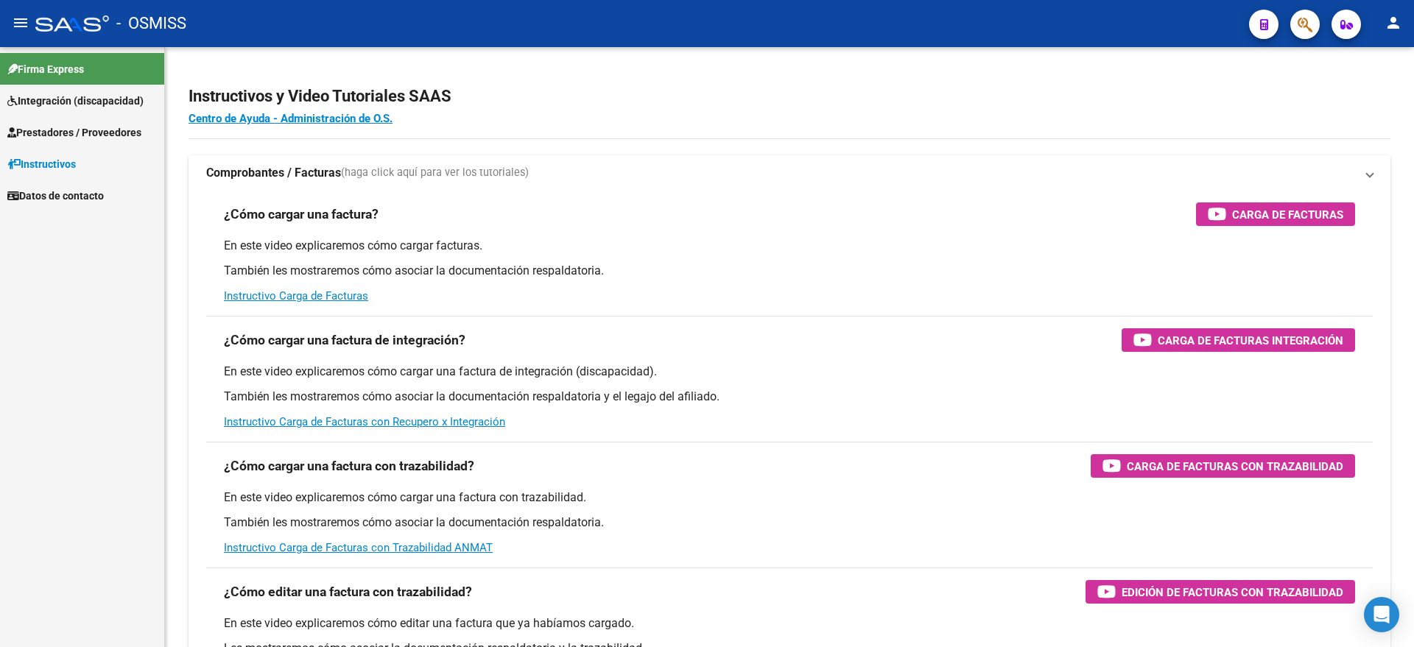  Describe the element at coordinates (273, 173) in the screenshot. I see `strong: Comprobantes / Facturas` at that location.